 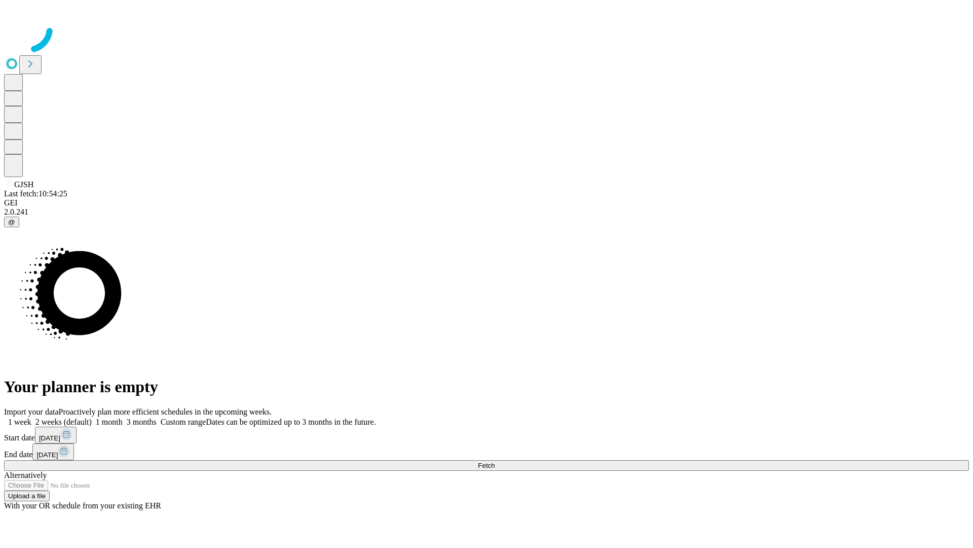 I want to click on span: GJSH, so click(x=24, y=184).